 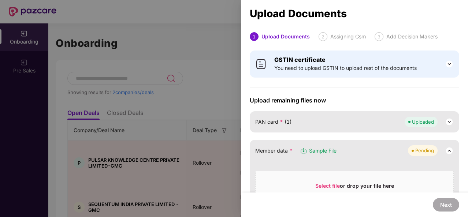 What do you see at coordinates (412, 37) in the screenshot?
I see `div: Add Decision Makers` at bounding box center [412, 37].